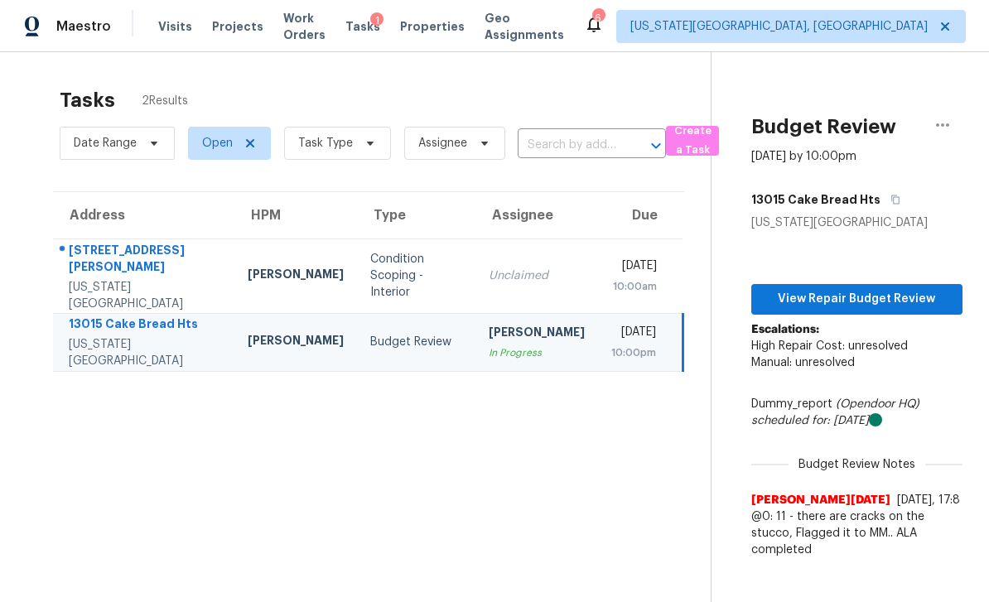  What do you see at coordinates (816, 200) in the screenshot?
I see `h5: 13015 Cake Bread Hts` at bounding box center [816, 200].